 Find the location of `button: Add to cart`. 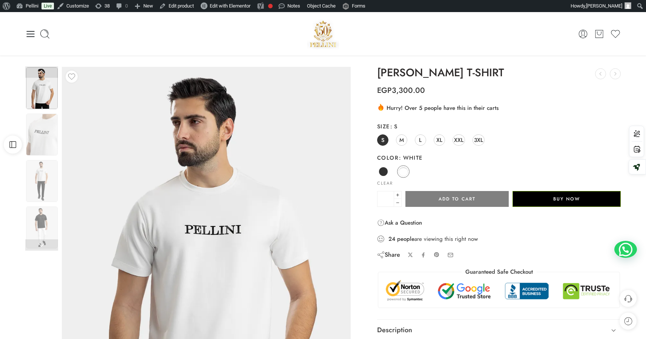

button: Add to cart is located at coordinates (457, 199).